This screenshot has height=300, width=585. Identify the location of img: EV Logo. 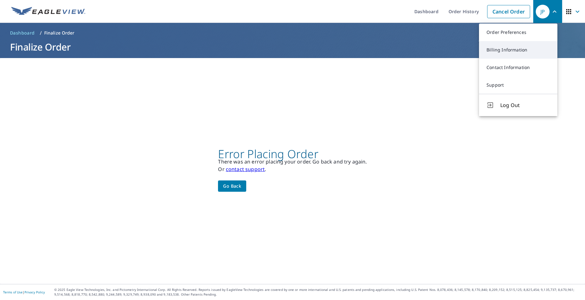
(48, 12).